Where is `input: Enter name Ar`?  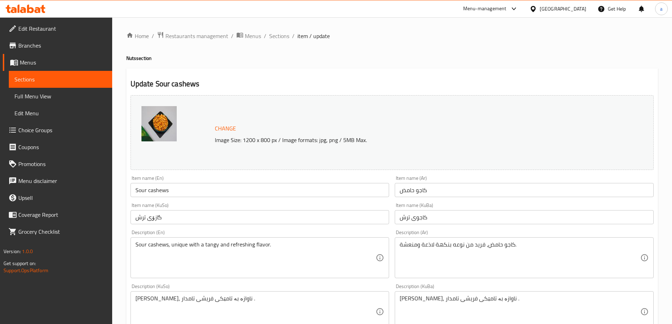 input: Enter name Ar is located at coordinates (524, 190).